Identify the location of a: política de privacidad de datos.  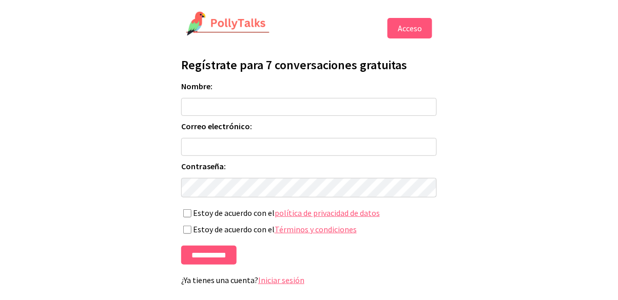
(327, 213).